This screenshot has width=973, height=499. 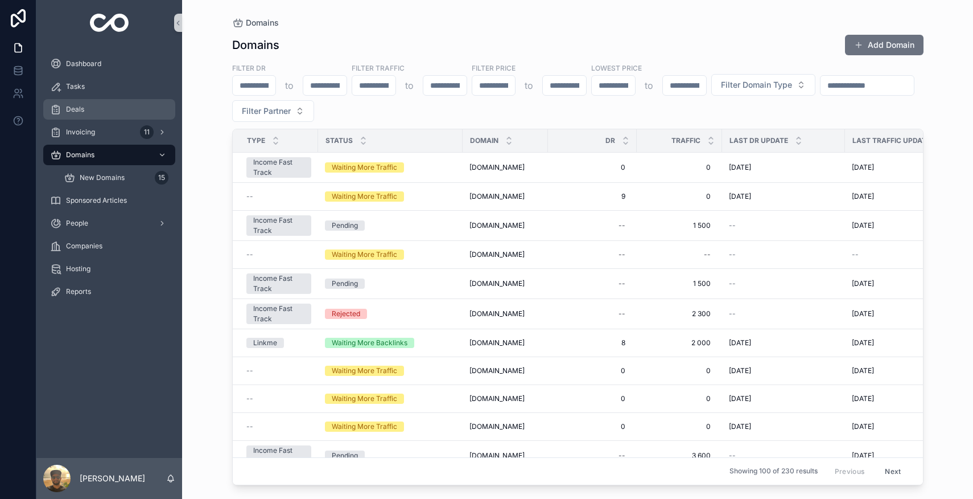 I want to click on span: Last Traffic Update, so click(x=891, y=141).